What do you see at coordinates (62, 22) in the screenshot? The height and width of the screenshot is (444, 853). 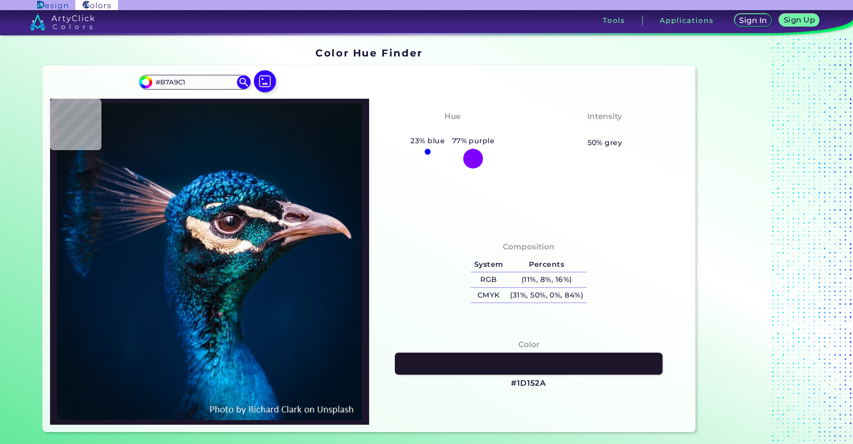 I see `img: logo_artyclick_colors_white.svg` at bounding box center [62, 22].